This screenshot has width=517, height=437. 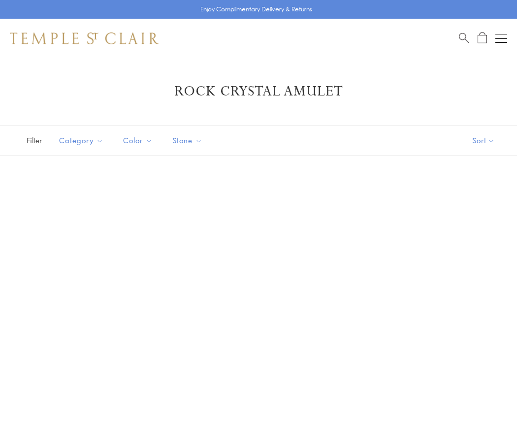 What do you see at coordinates (483, 140) in the screenshot?
I see `button: Show sort by` at bounding box center [483, 140].